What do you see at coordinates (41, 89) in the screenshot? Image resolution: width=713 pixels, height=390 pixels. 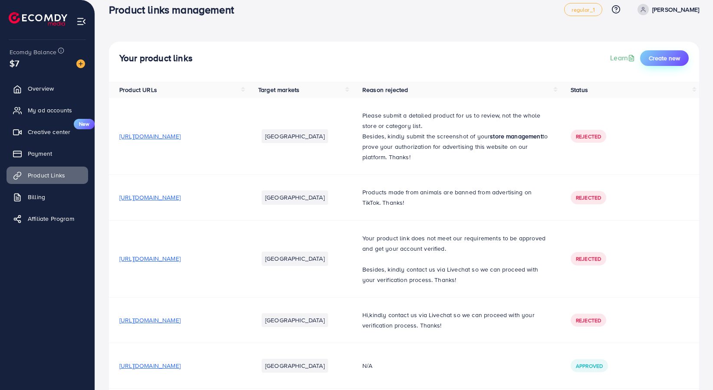 I see `span: Overview` at bounding box center [41, 89].